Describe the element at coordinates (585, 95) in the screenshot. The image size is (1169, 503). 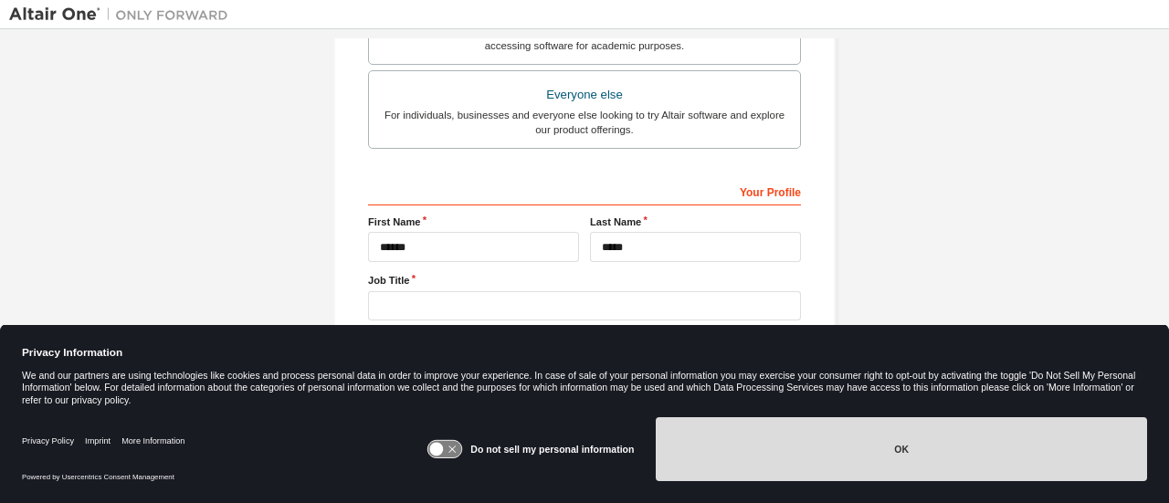
I see `div: Everyone else` at that location.